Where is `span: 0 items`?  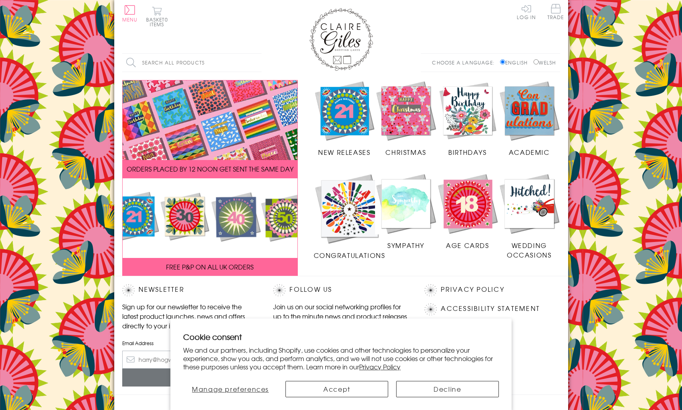 span: 0 items is located at coordinates (159, 22).